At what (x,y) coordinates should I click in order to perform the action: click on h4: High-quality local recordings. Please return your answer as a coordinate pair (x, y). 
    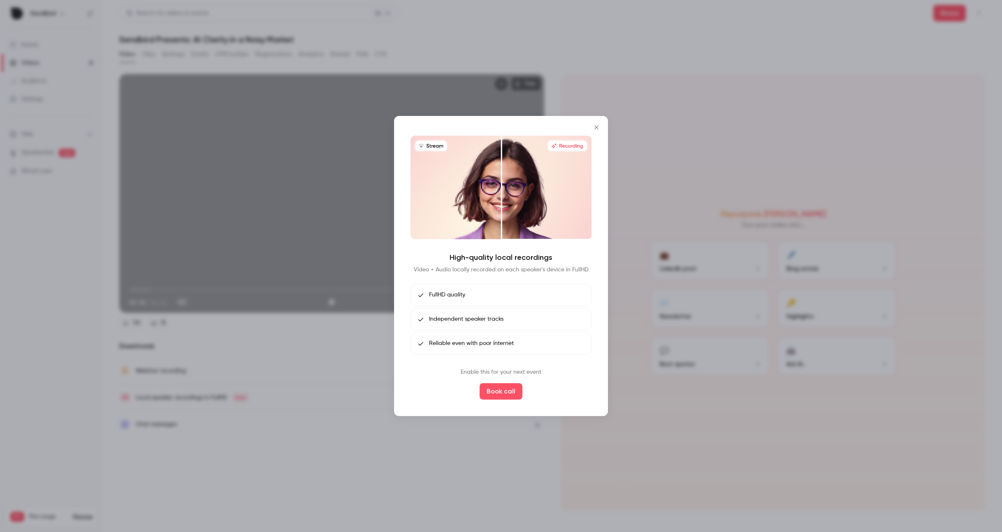
    Looking at the image, I should click on (501, 257).